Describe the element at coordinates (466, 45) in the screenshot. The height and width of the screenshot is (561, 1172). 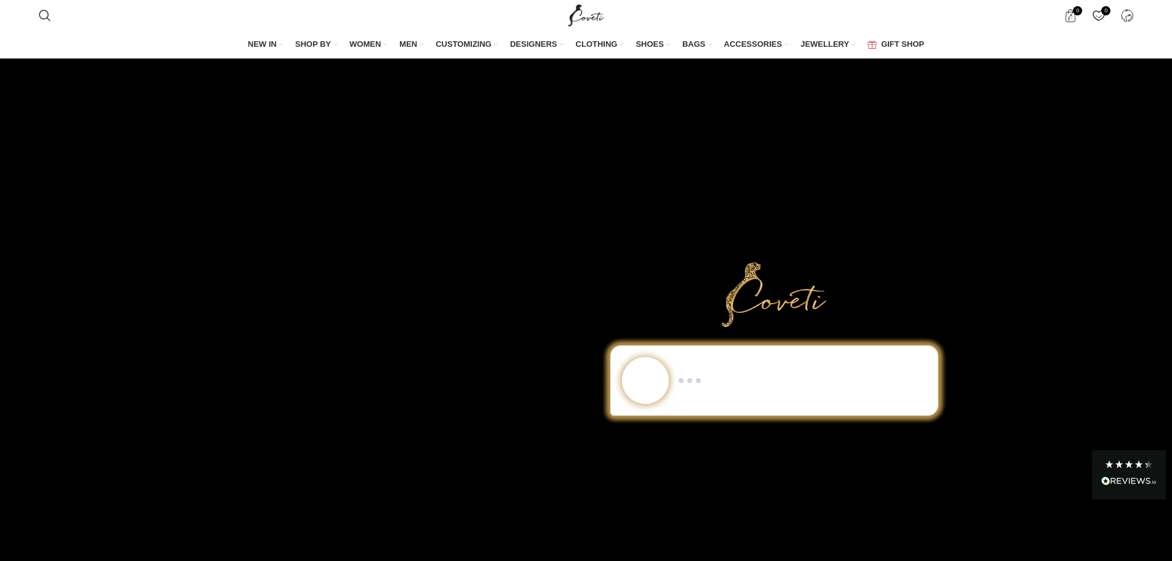
I see `a: CUSTOMIZING` at that location.